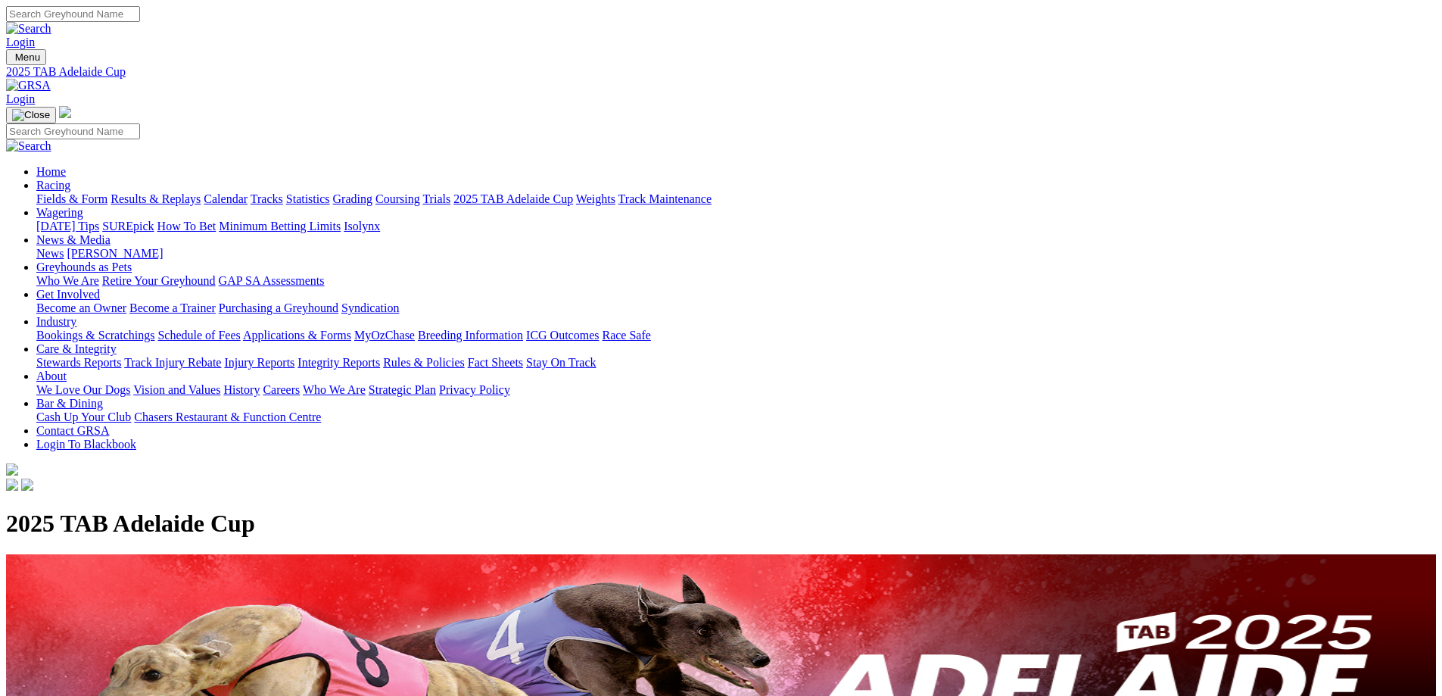  What do you see at coordinates (155, 198) in the screenshot?
I see `a: Results & Replays` at bounding box center [155, 198].